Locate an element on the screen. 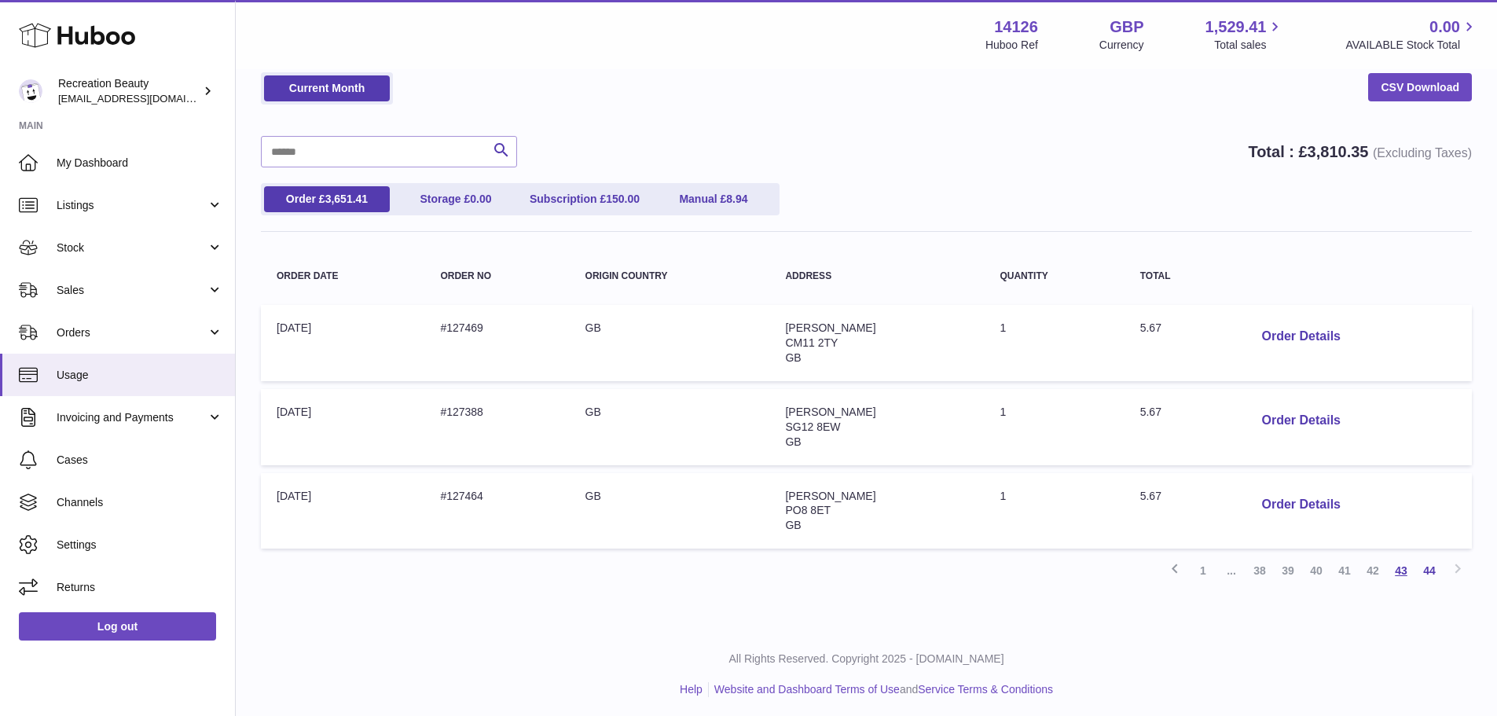 Image resolution: width=1497 pixels, height=716 pixels. a: Help is located at coordinates (691, 689).